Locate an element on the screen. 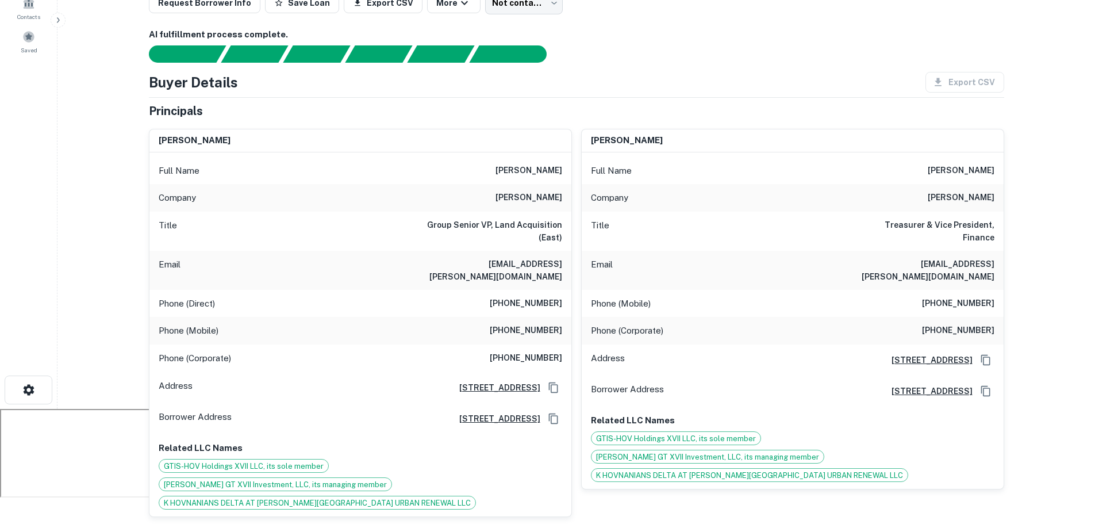  div: Your request is received and processing... is located at coordinates (254, 54).